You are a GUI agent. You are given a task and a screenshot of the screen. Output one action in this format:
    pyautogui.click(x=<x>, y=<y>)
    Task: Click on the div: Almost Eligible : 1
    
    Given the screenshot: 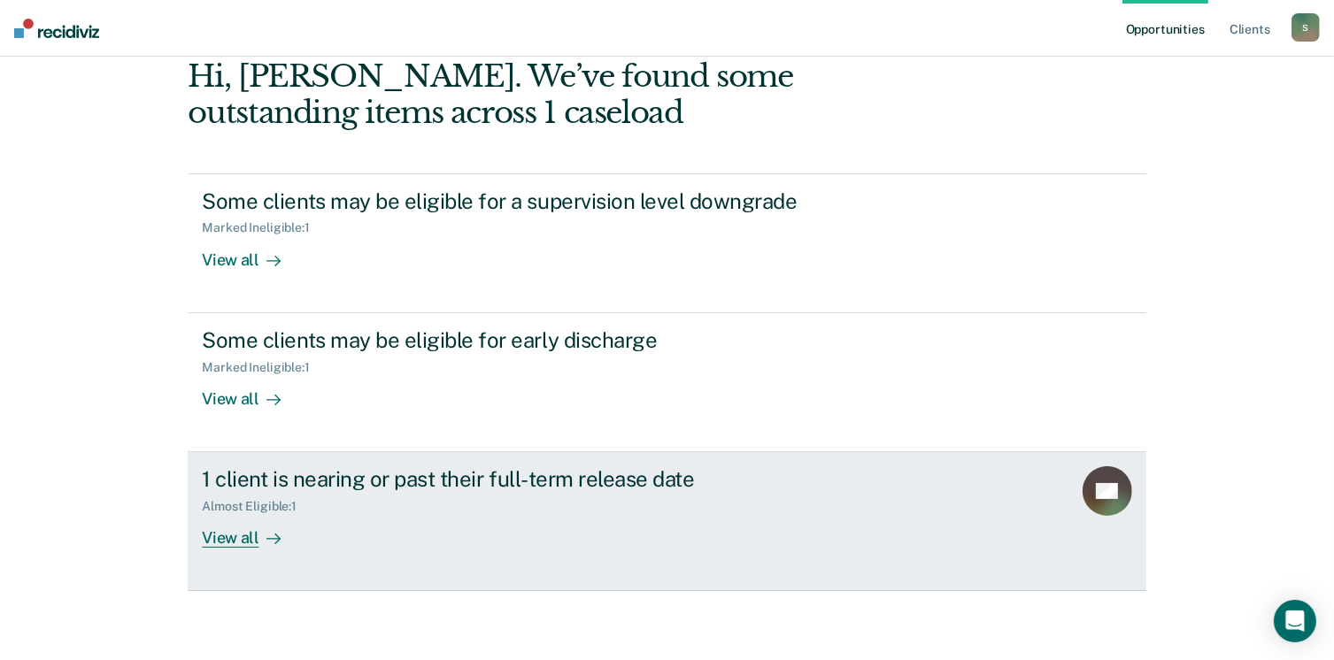 What is the action you would take?
    pyautogui.click(x=256, y=506)
    